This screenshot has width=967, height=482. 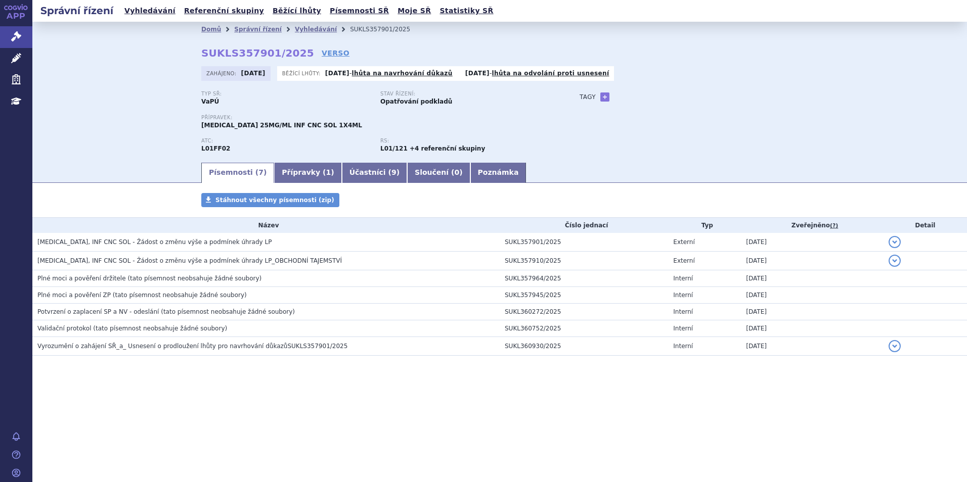 What do you see at coordinates (275, 200) in the screenshot?
I see `span: Stáhnout všechny písemnosti (zip)` at bounding box center [275, 200].